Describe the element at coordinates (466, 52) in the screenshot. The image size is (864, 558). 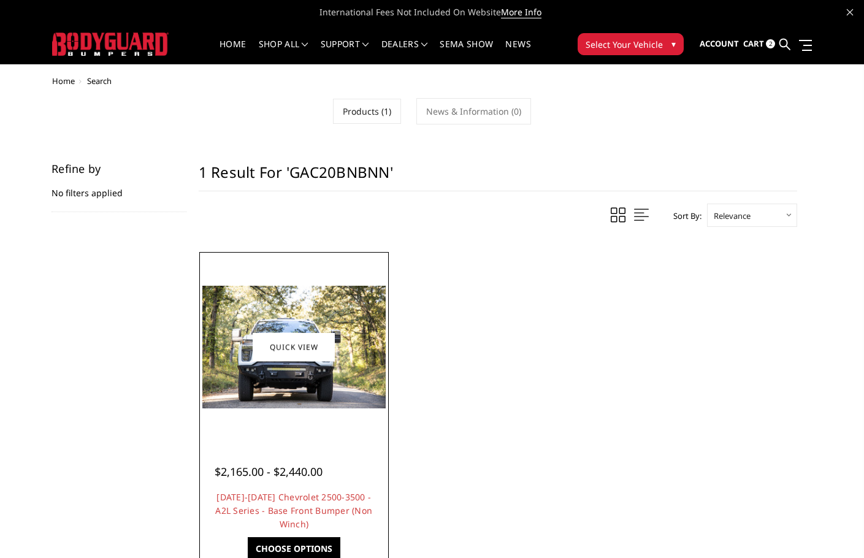
I see `a: SEMA Show` at that location.